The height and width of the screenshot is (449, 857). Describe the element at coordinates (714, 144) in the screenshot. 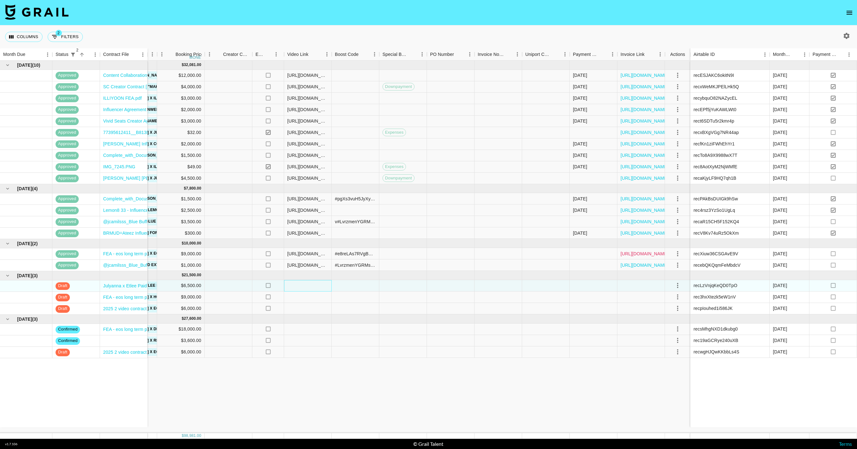

I see `div: recfKn1ziFWhEhYr1` at that location.